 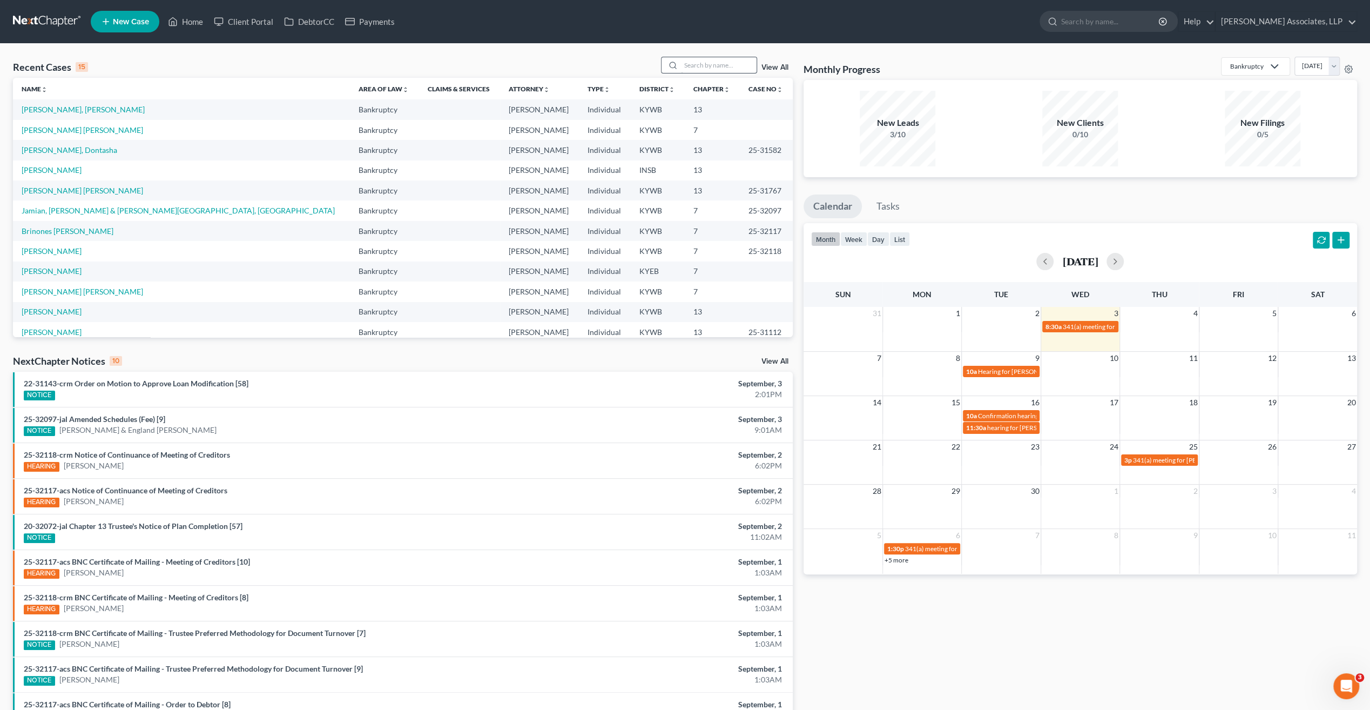 What do you see at coordinates (976, 427) in the screenshot?
I see `span: 11:30a` at bounding box center [976, 427].